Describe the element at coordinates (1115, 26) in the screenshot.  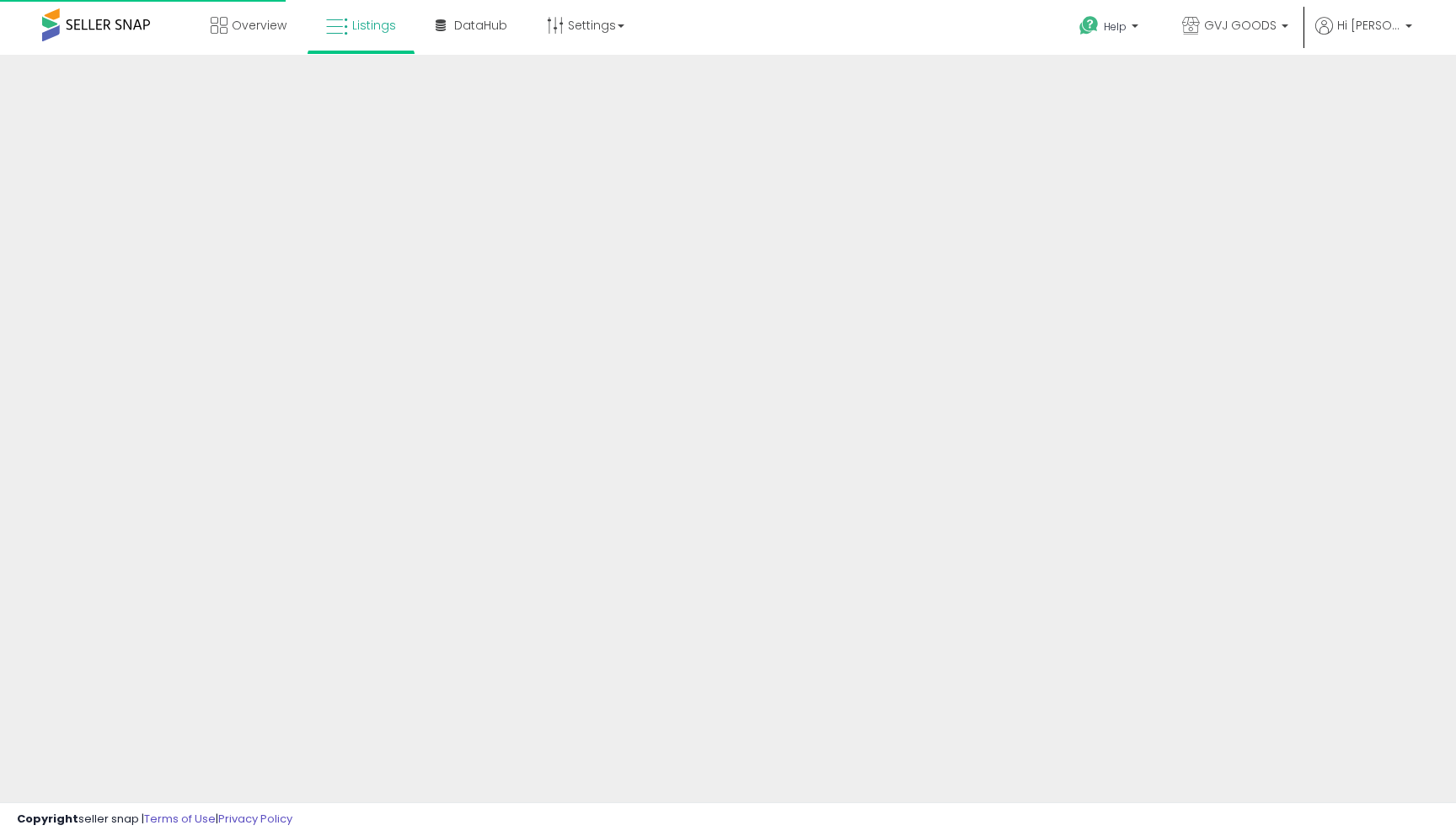
I see `span: Help` at that location.